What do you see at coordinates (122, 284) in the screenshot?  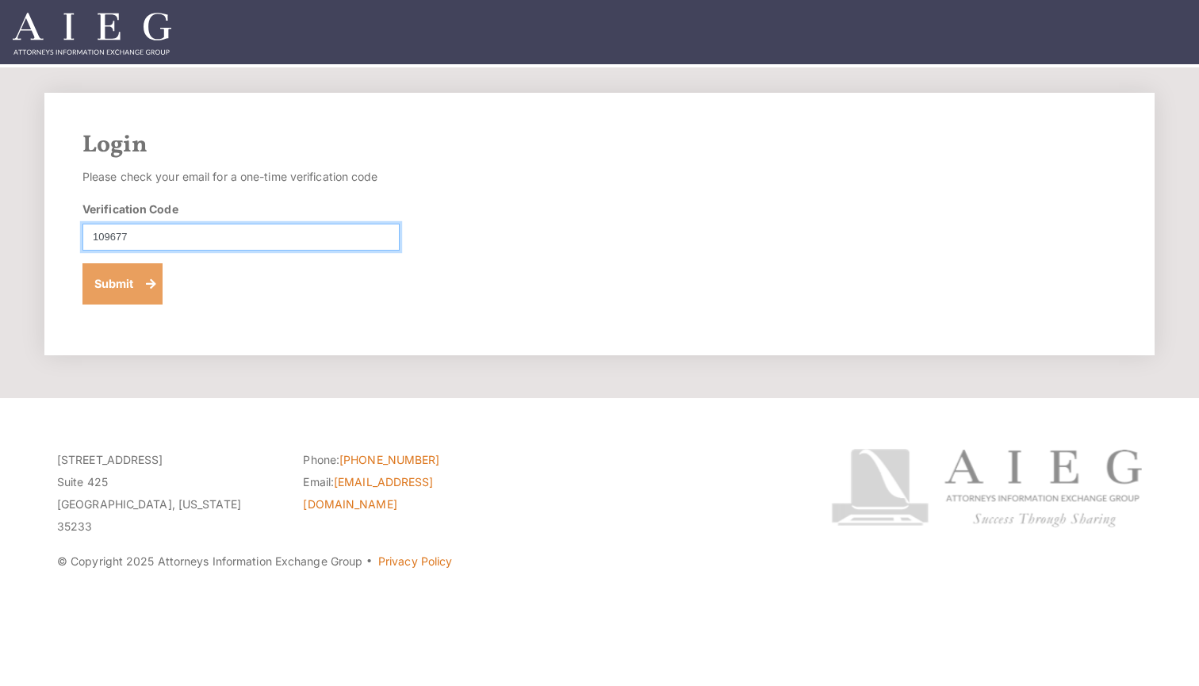 I see `button: Submit` at bounding box center [122, 284].